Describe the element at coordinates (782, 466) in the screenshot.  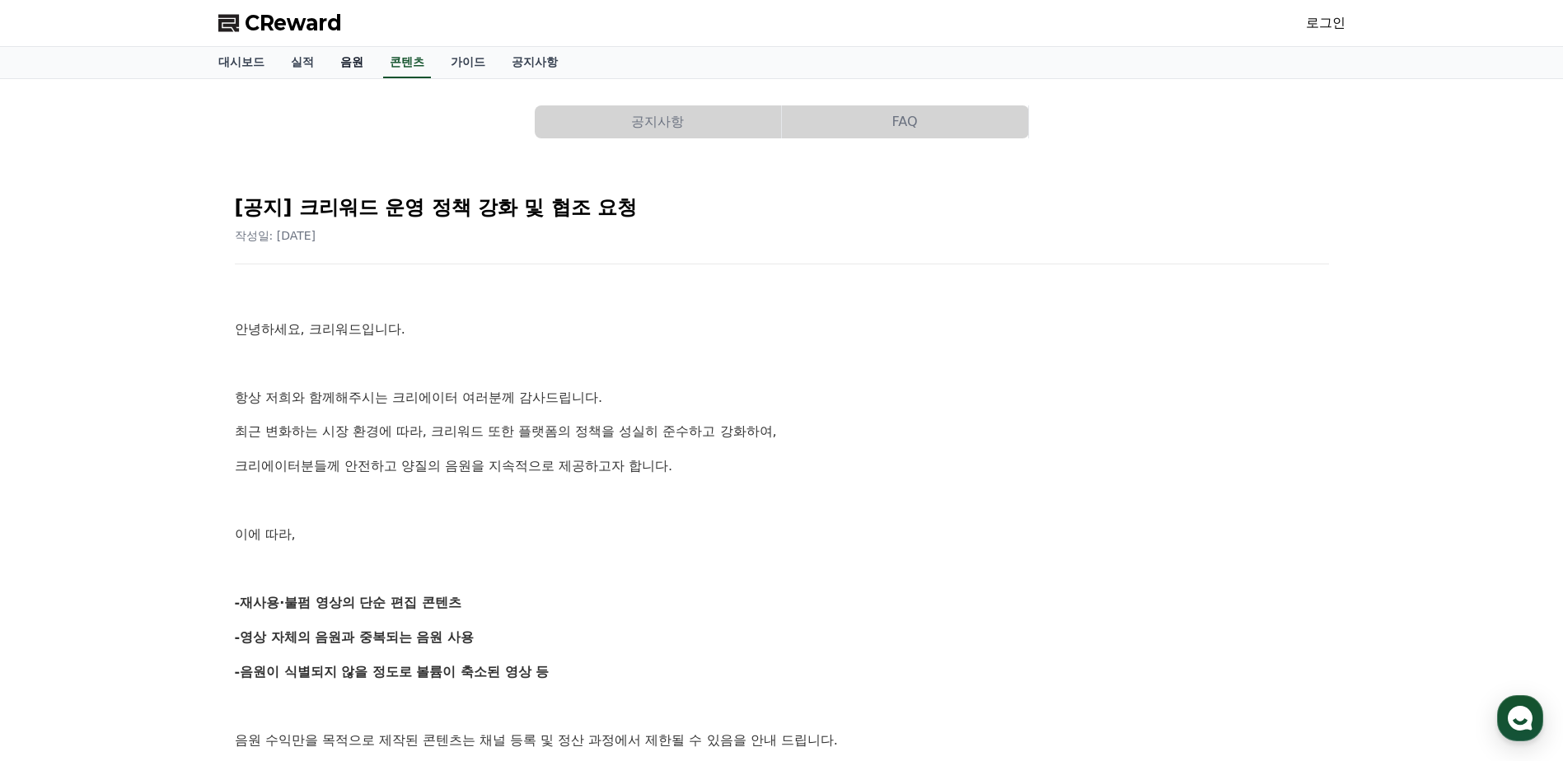
I see `p: 크리에이터분들께 안전하고 양질의 음원을 지속적으로 제공하고자 합니다.` at that location.